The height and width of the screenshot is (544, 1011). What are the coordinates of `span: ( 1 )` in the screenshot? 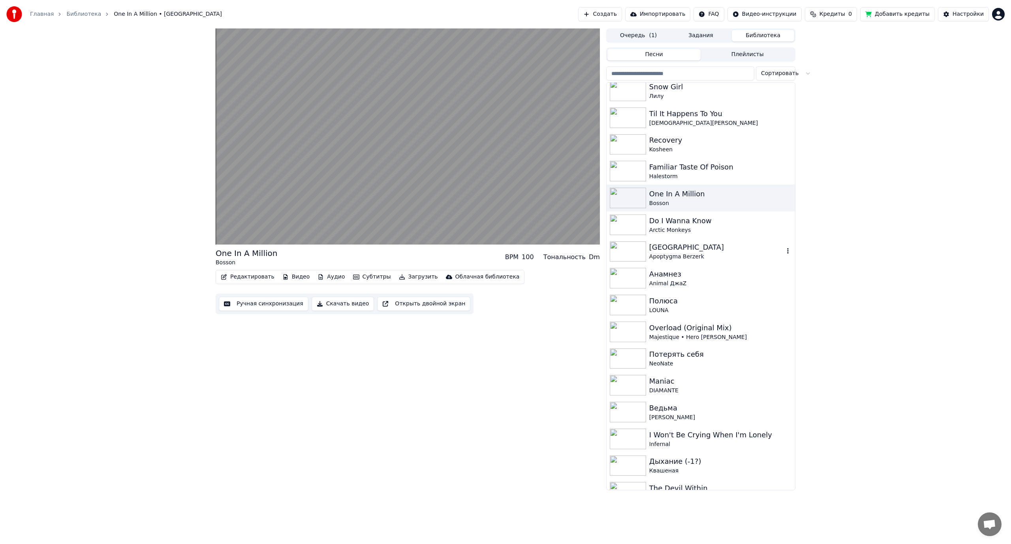 It's located at (653, 36).